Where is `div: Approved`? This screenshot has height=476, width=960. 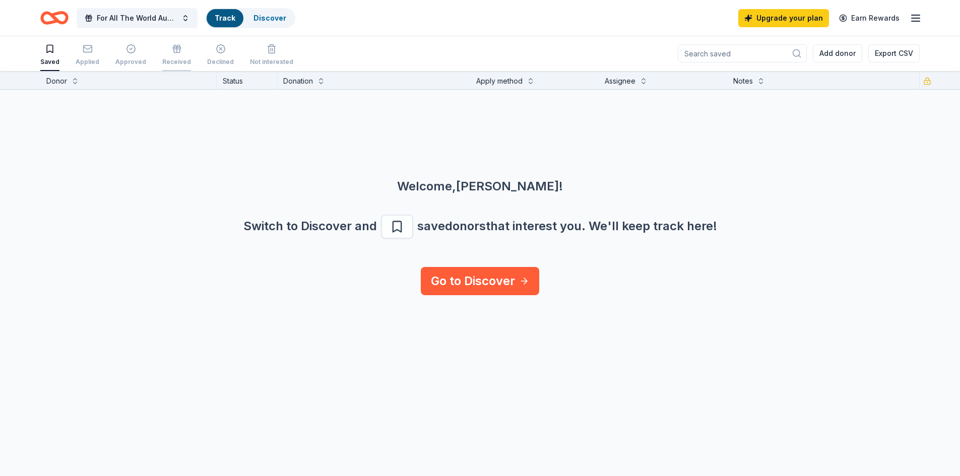 div: Approved is located at coordinates (130, 62).